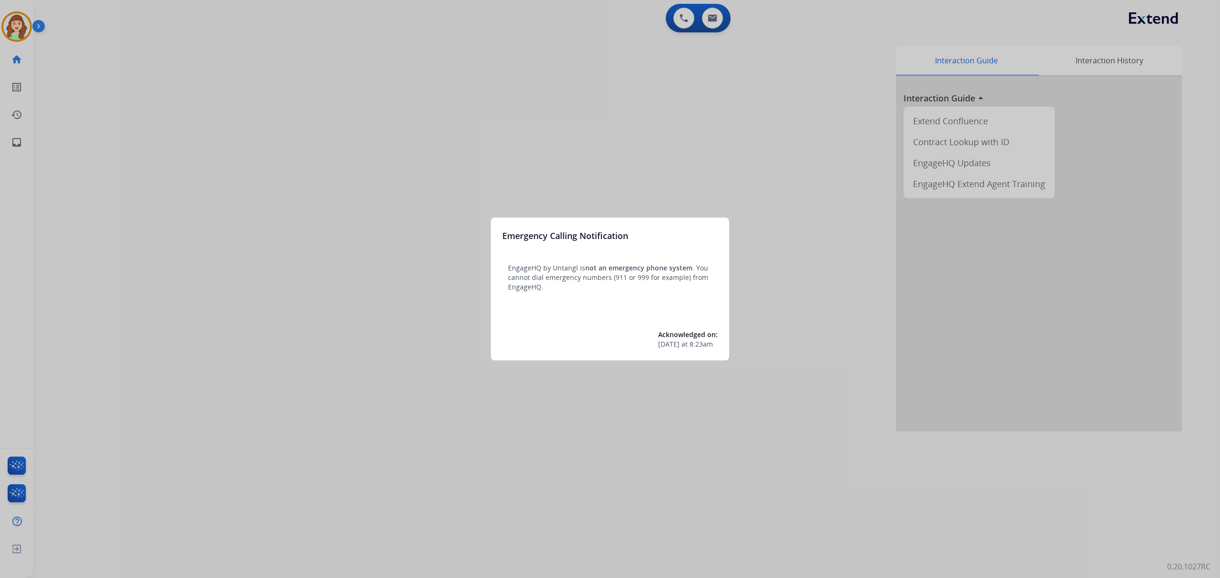  I want to click on p: EngageHQ by Untangl is . You cannot dial emergency numbers (911 or 999 for example) from EngageHQ., so click(610, 278).